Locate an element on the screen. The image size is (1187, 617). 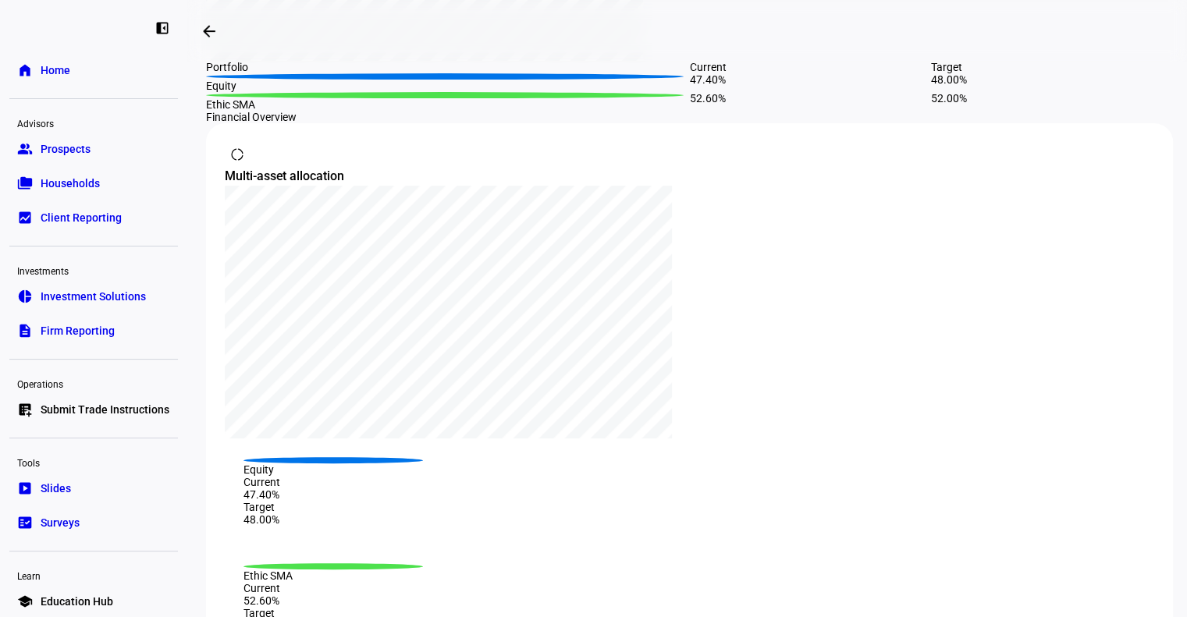
span: Slides is located at coordinates (55, 489).